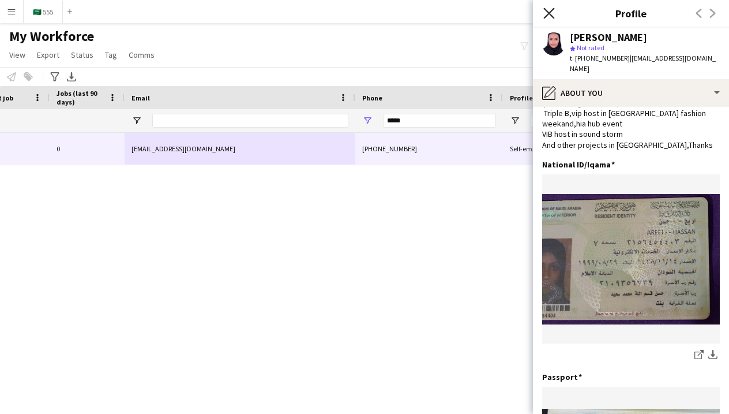 The image size is (729, 414). What do you see at coordinates (111, 55) in the screenshot?
I see `span: Tag` at bounding box center [111, 55].